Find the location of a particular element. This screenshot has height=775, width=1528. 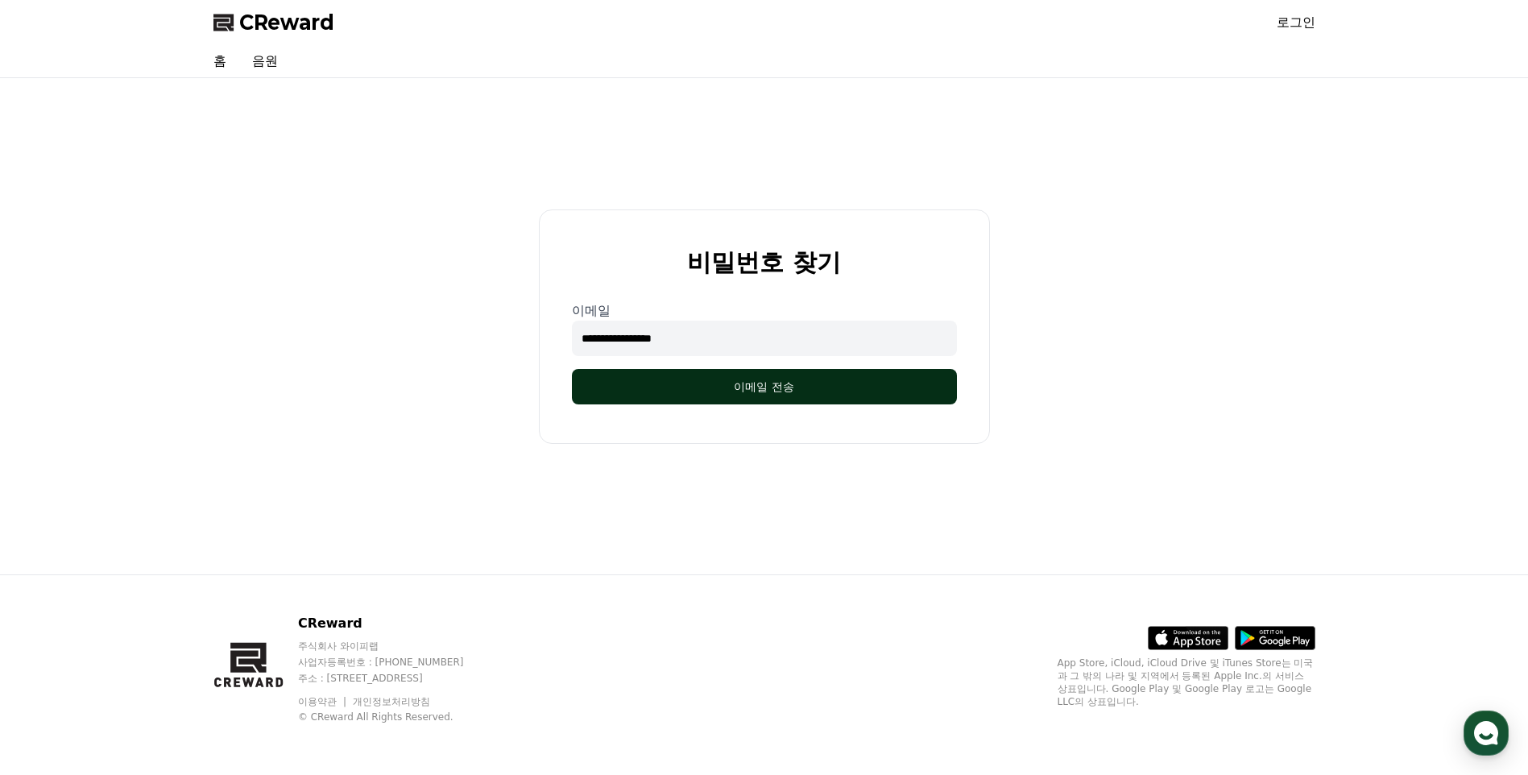

p: © CReward All Rights Reserved. is located at coordinates (396, 717).